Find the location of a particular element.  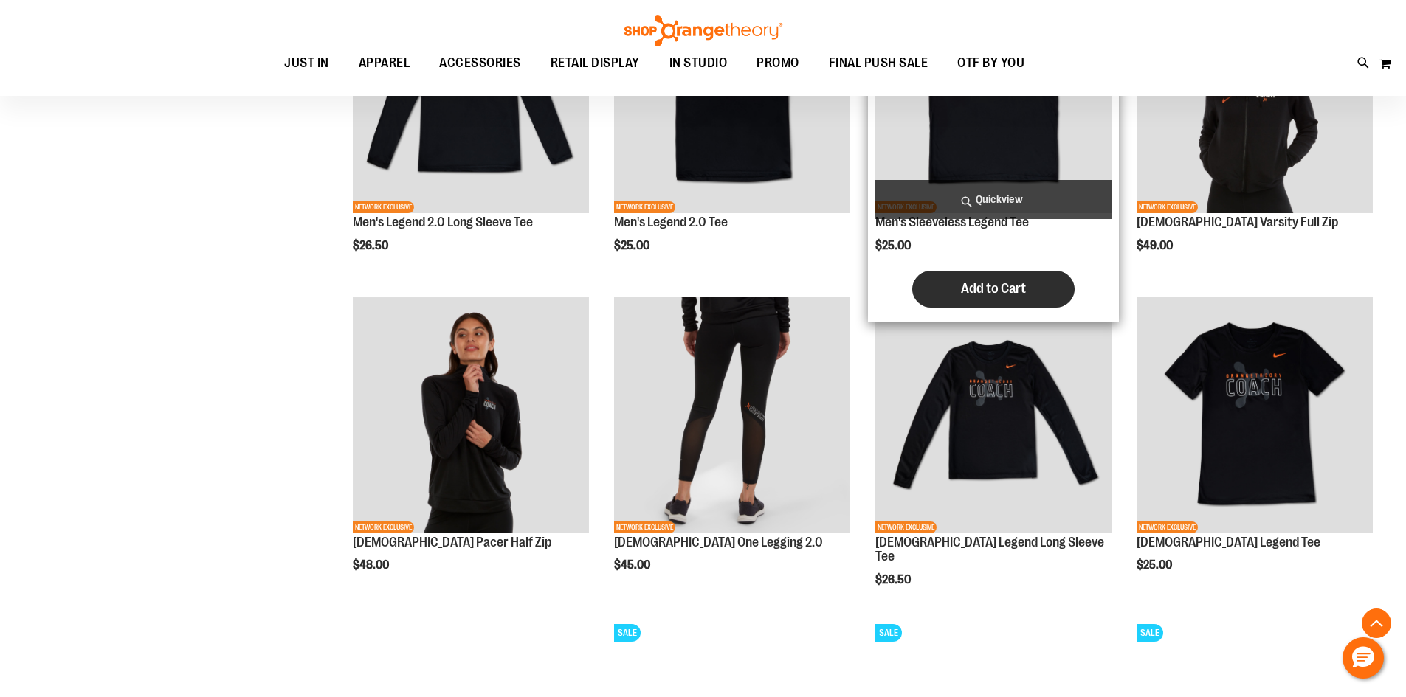

span: OTF BY YOU is located at coordinates (990, 63).